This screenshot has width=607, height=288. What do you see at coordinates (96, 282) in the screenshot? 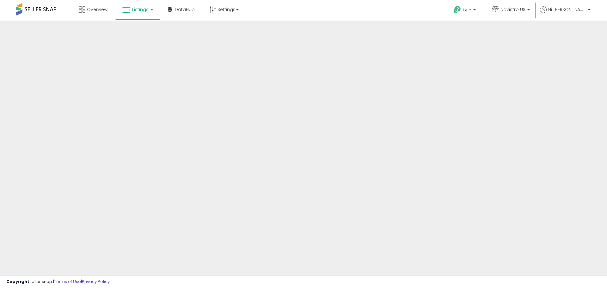
I see `a: Privacy Policy` at bounding box center [96, 282].